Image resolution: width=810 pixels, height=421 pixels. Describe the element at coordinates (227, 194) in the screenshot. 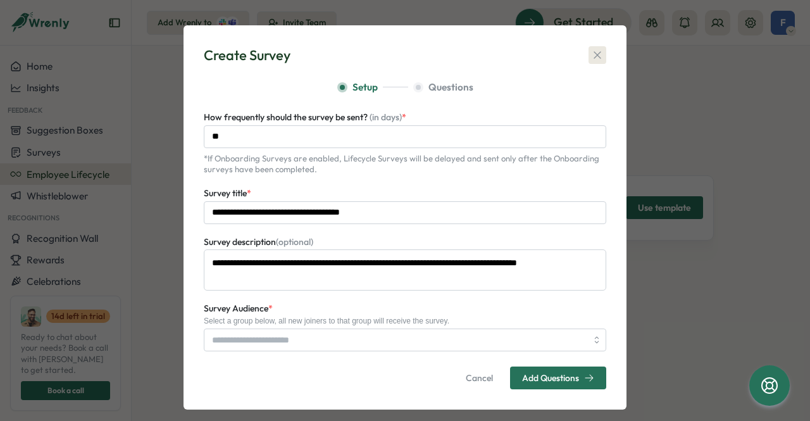

I see `label: Survey title` at that location.